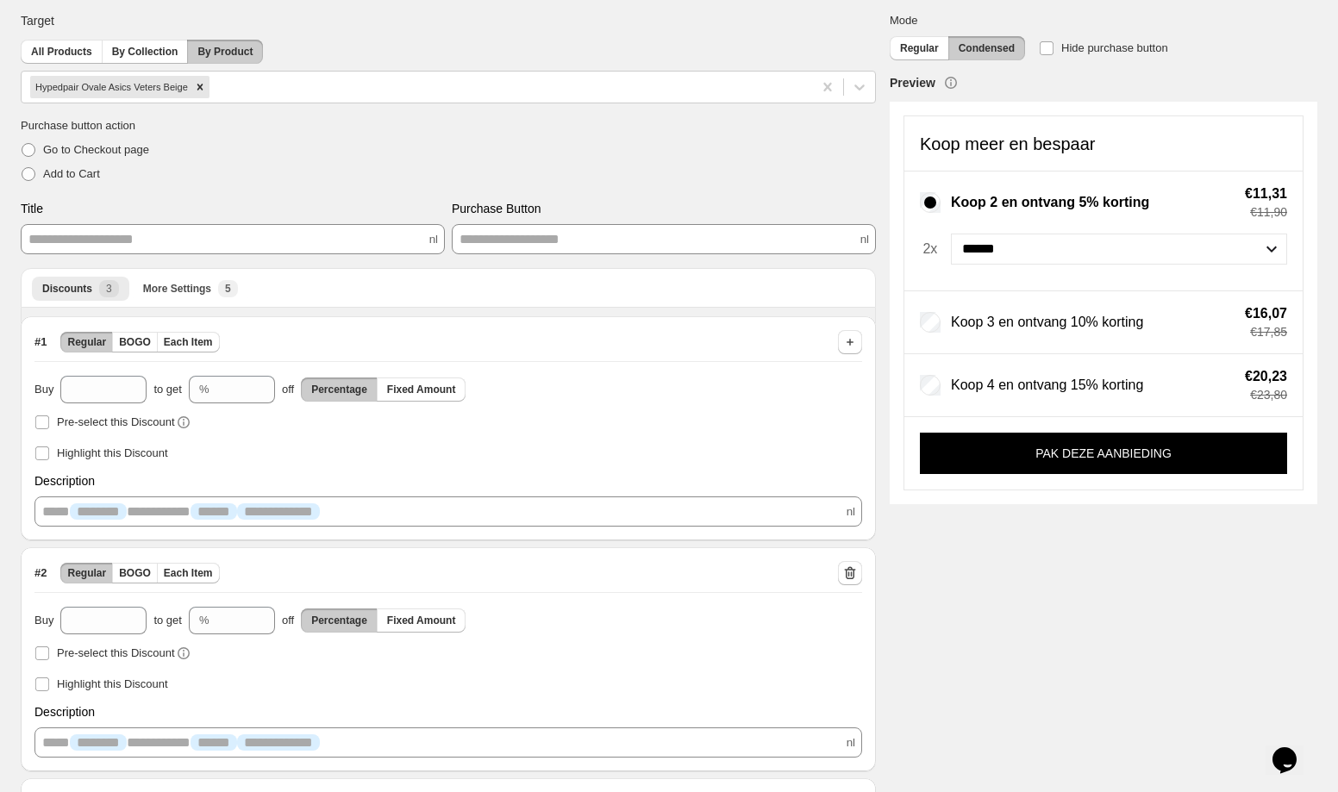 The image size is (1338, 792). What do you see at coordinates (225, 52) in the screenshot?
I see `button: By Product` at bounding box center [225, 52].